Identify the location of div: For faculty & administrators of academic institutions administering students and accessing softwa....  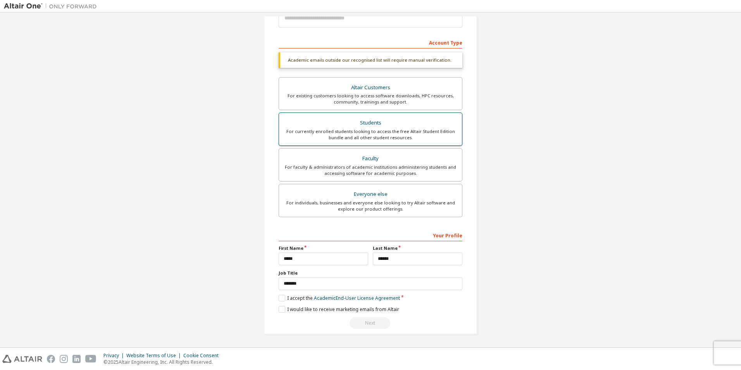
(371, 170).